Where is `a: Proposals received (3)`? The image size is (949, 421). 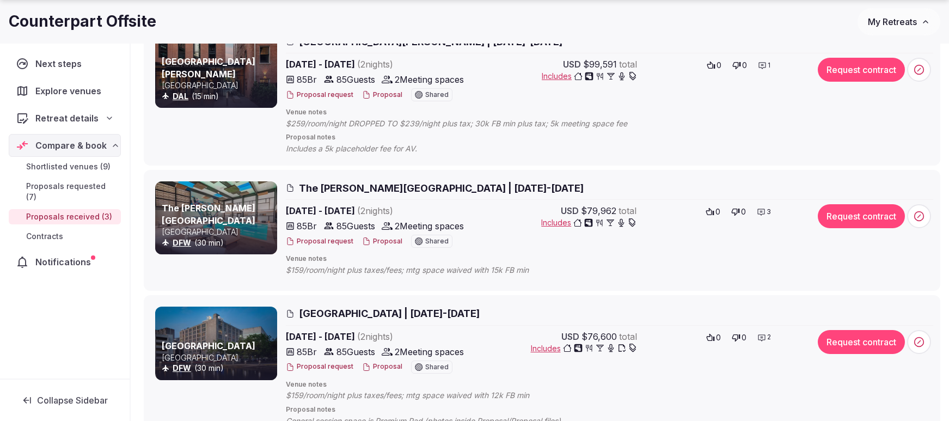 a: Proposals received (3) is located at coordinates (65, 217).